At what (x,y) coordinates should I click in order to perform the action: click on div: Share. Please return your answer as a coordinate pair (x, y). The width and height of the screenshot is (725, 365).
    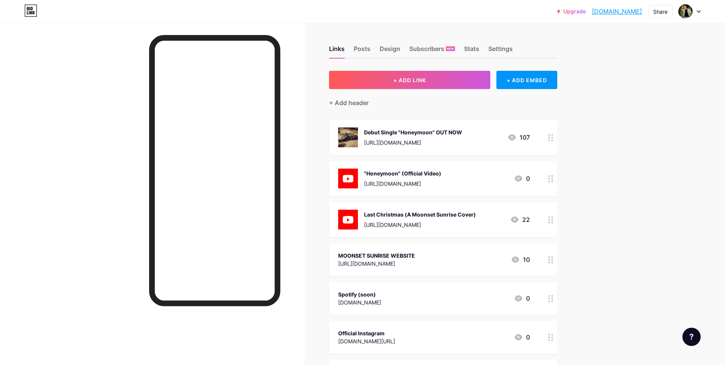
    Looking at the image, I should click on (661, 11).